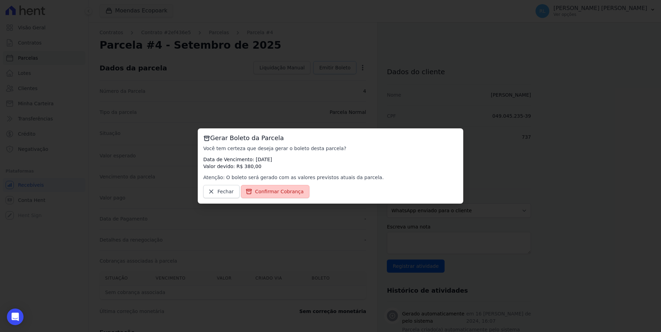  What do you see at coordinates (15, 317) in the screenshot?
I see `div: Open Intercom Messenger` at bounding box center [15, 317].